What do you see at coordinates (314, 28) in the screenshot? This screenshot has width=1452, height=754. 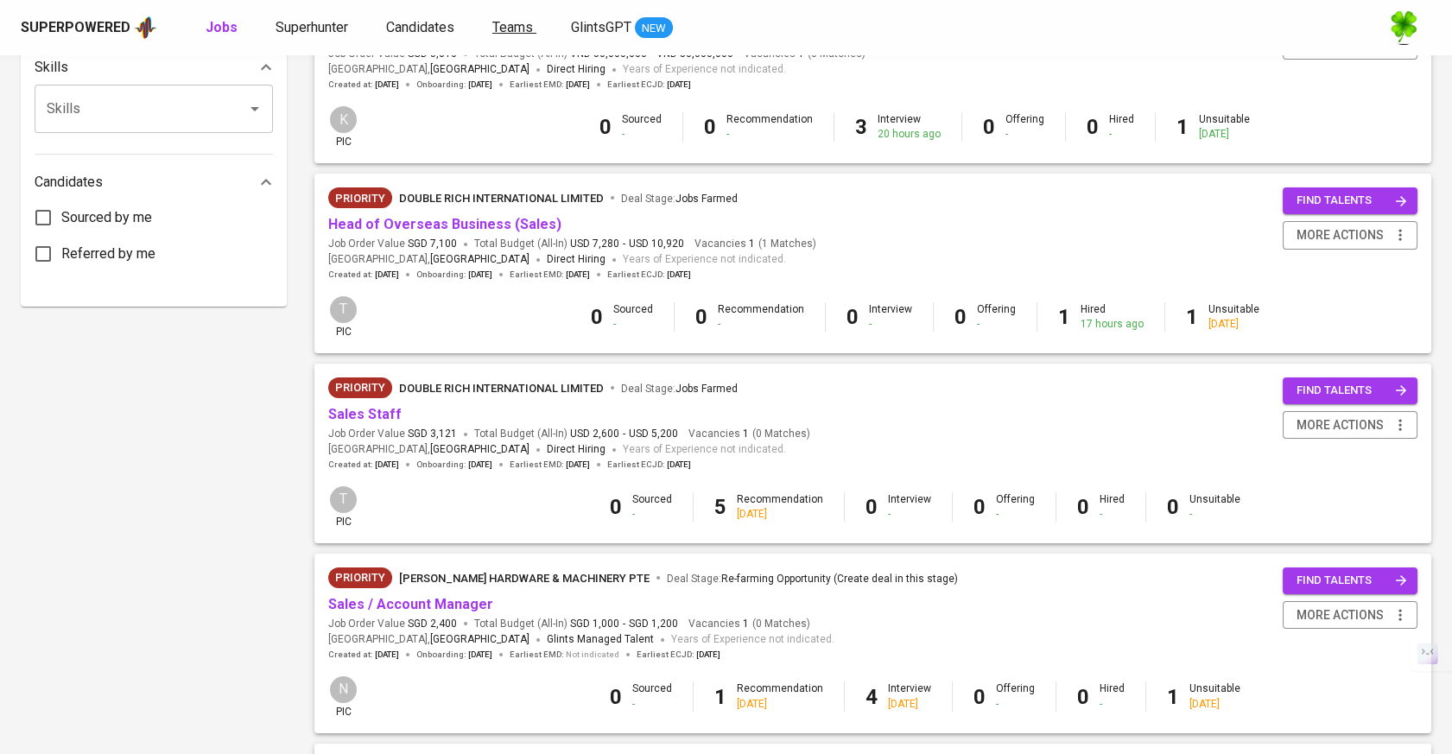 I see `a: Superhunter` at bounding box center [314, 28].